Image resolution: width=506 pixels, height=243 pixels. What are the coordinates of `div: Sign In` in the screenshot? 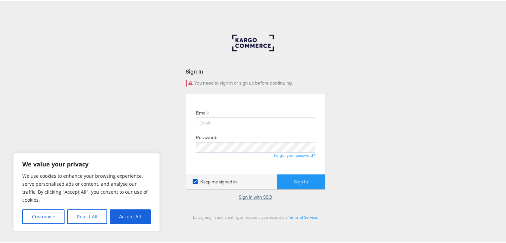 It's located at (256, 70).